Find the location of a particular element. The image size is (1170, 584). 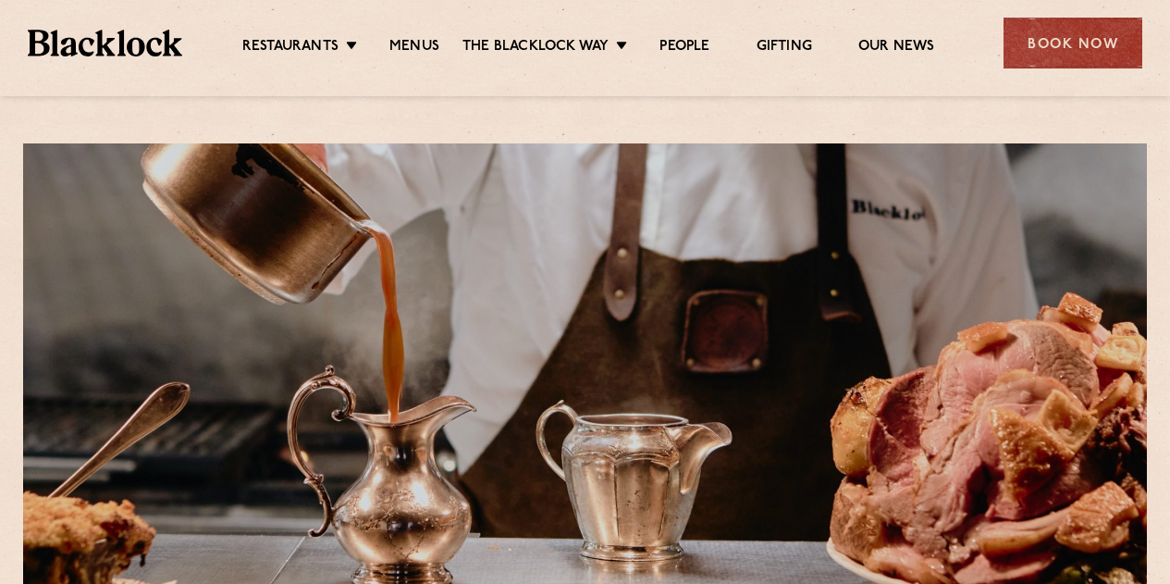

a: Our News is located at coordinates (896, 48).